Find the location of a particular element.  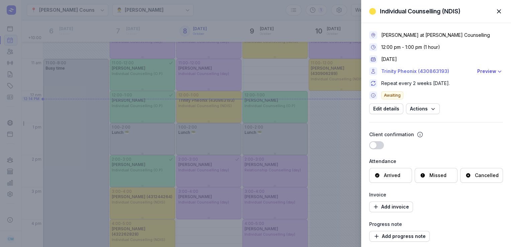

span: Edit details is located at coordinates (386, 109).